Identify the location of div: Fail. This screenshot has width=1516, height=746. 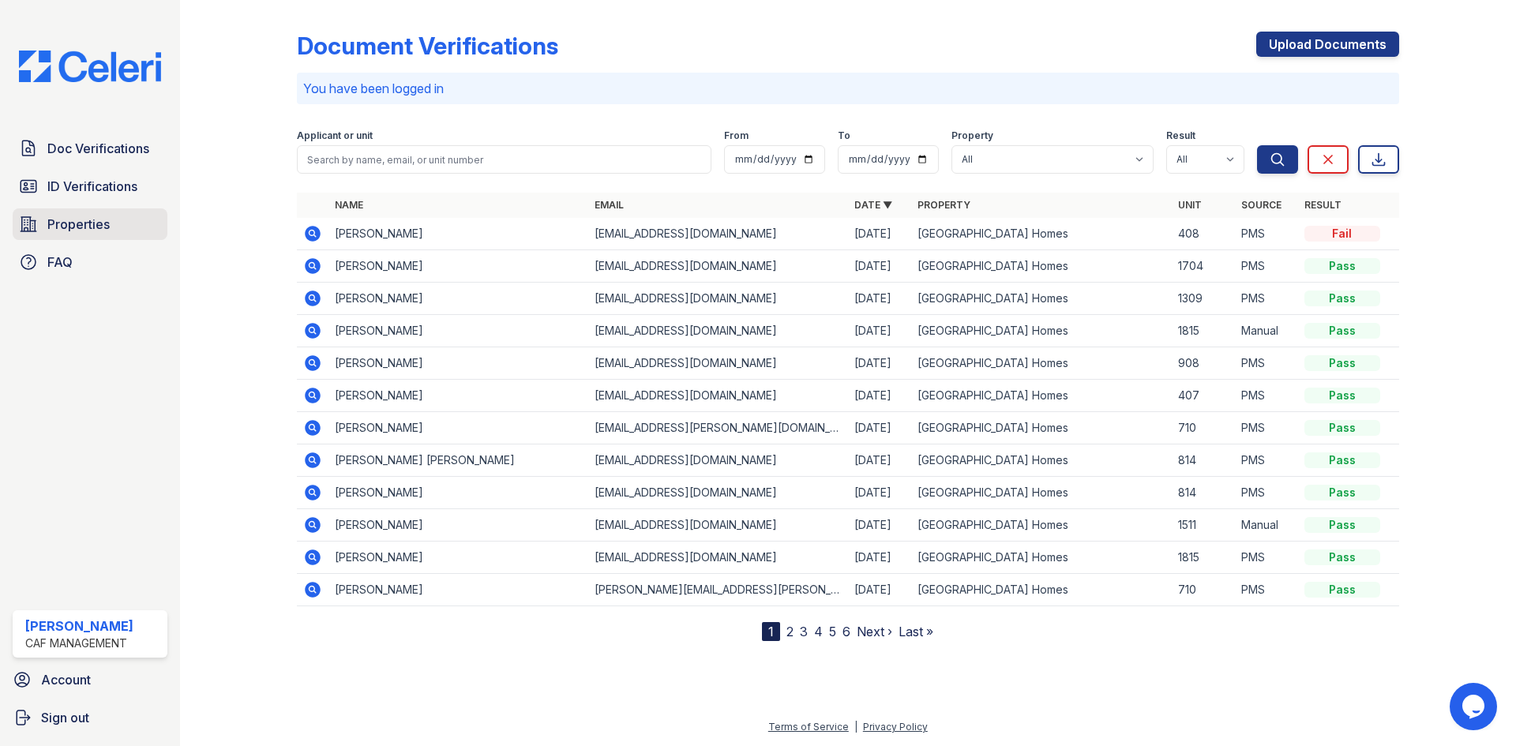
(1343, 234).